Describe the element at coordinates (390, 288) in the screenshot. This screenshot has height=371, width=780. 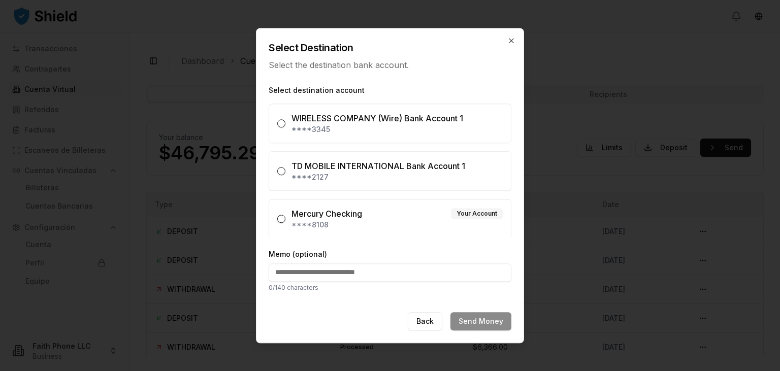
I see `p: 0 /140 characters` at that location.